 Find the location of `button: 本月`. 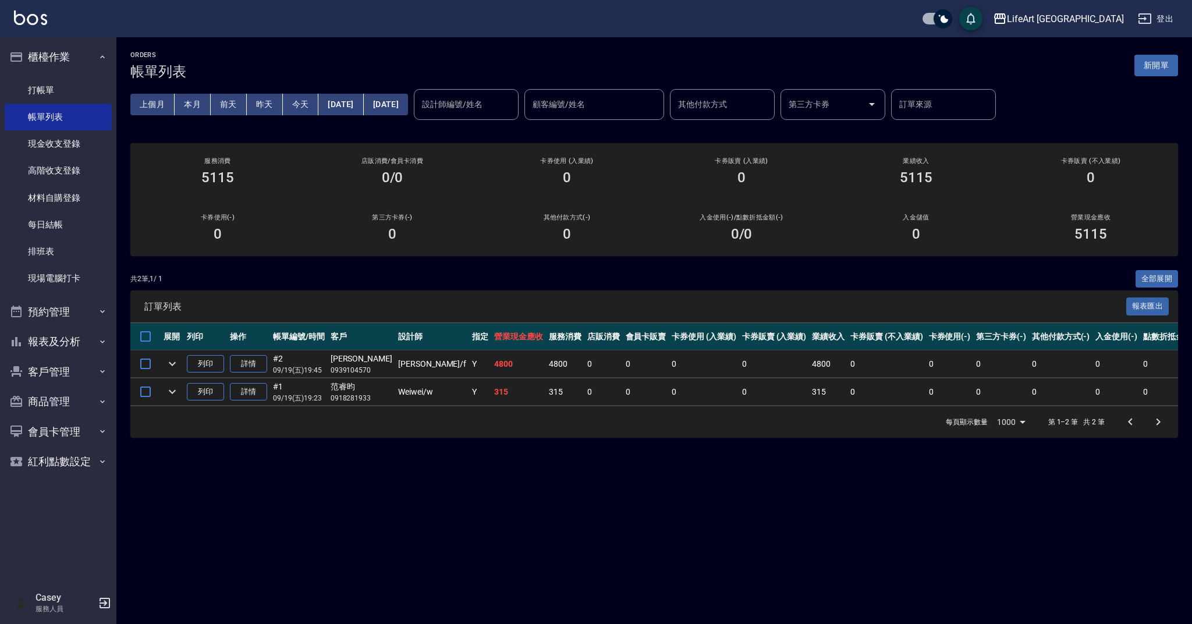

button: 本月 is located at coordinates (193, 104).